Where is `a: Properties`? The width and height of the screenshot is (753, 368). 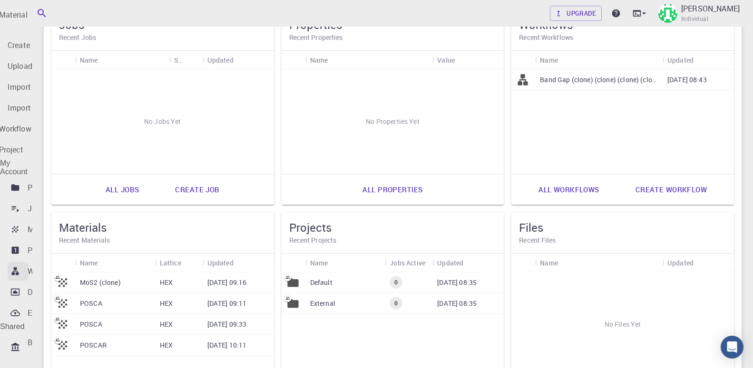 a: Properties is located at coordinates (18, 251).